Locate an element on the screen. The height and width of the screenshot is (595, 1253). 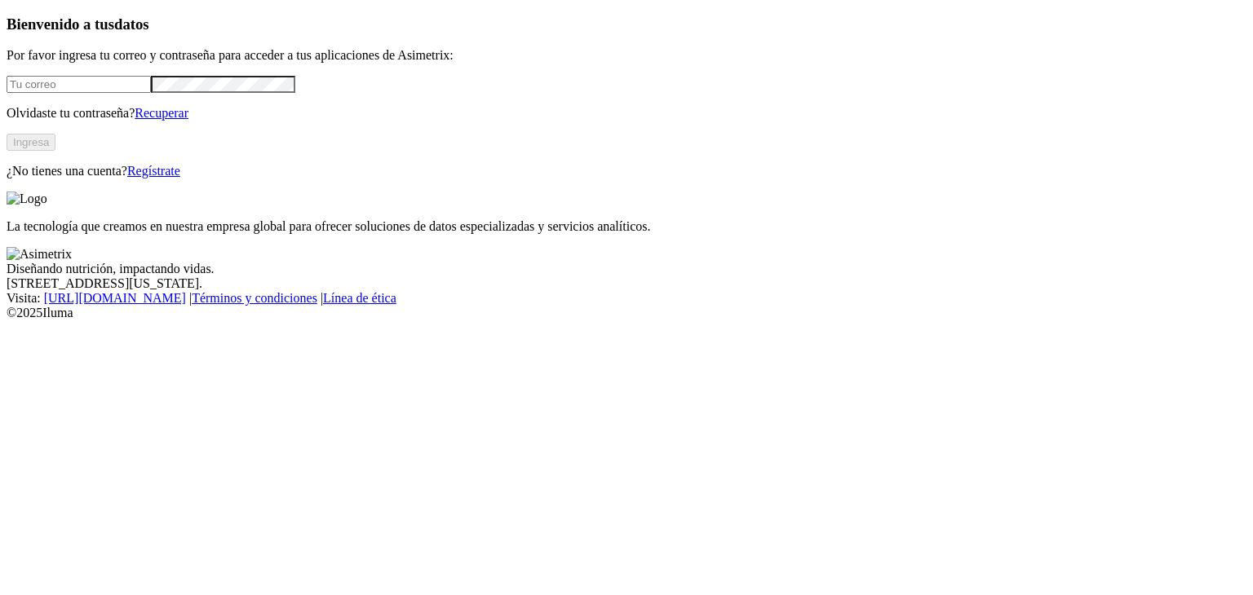
img: Logo is located at coordinates (27, 199).